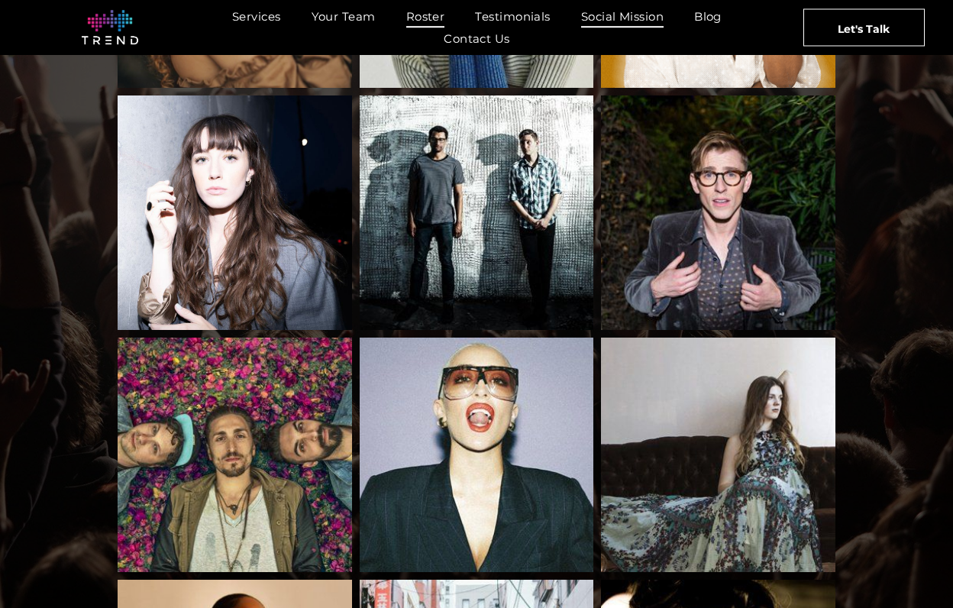  Describe the element at coordinates (477, 212) in the screenshot. I see `a: In the whale` at that location.